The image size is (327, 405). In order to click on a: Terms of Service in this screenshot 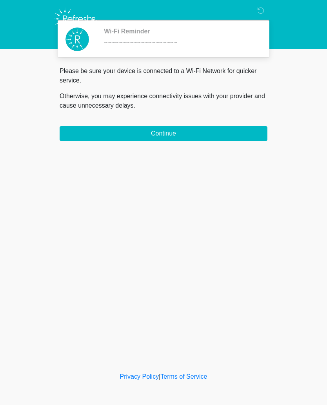, I will do `click(184, 376)`.